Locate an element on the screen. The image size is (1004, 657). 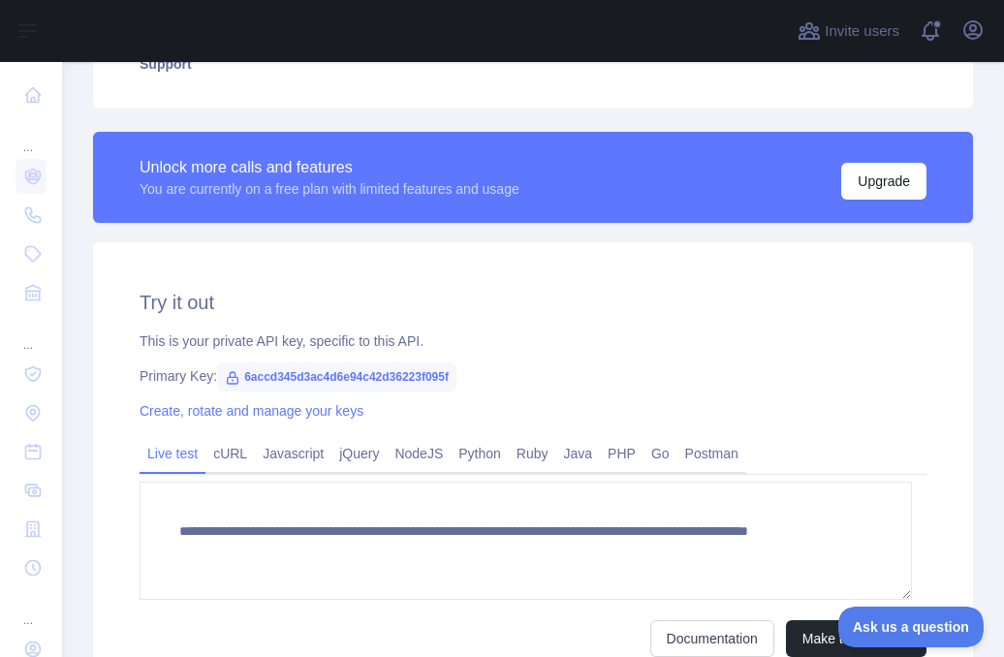
div: This is your private API key, specific to this API. is located at coordinates (533, 341).